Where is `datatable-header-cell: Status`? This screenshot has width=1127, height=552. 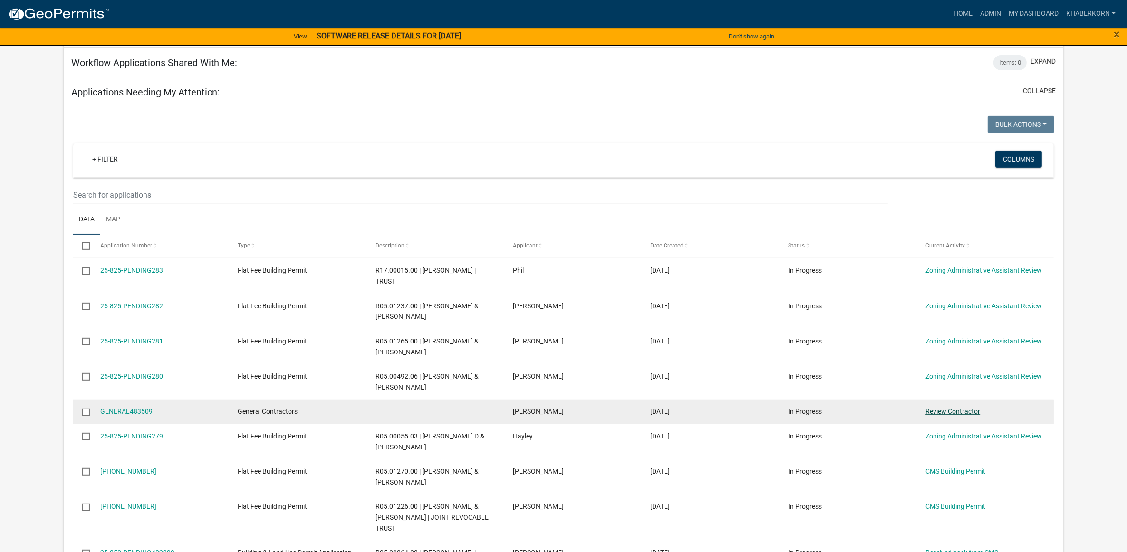 datatable-header-cell: Status is located at coordinates (848, 246).